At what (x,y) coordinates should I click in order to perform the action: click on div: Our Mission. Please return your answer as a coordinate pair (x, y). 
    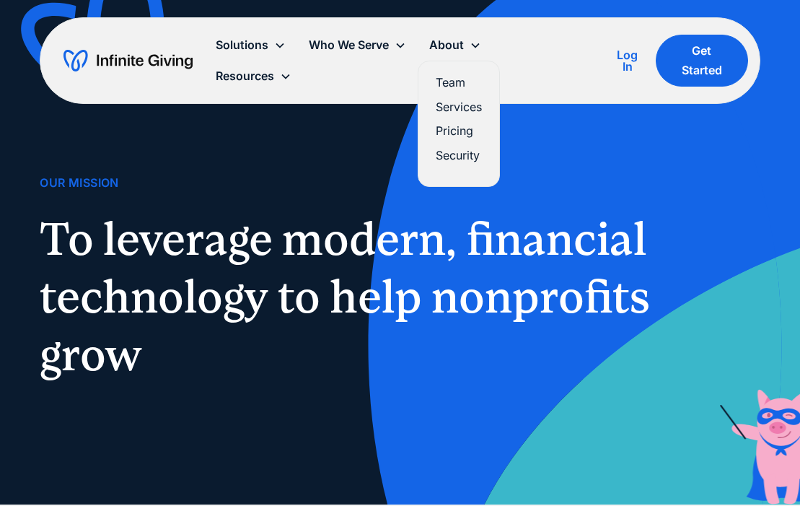
    Looking at the image, I should click on (79, 183).